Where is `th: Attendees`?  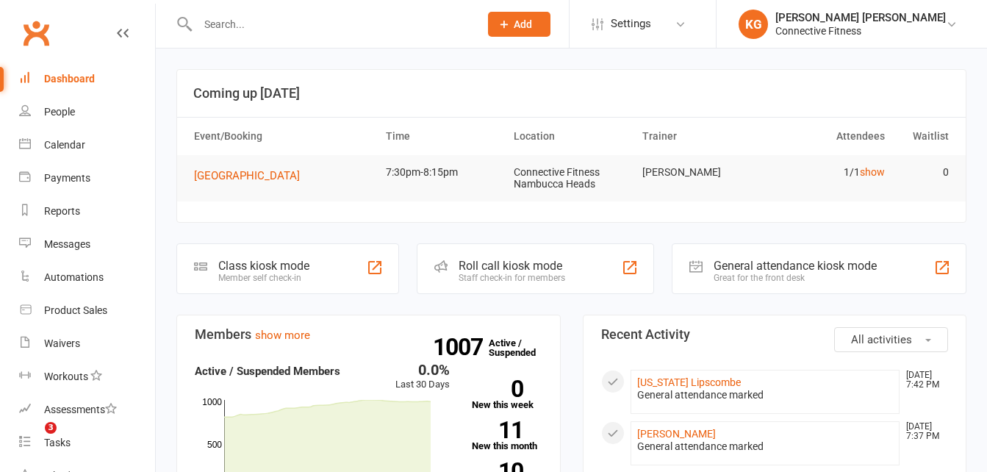 th: Attendees is located at coordinates (827, 136).